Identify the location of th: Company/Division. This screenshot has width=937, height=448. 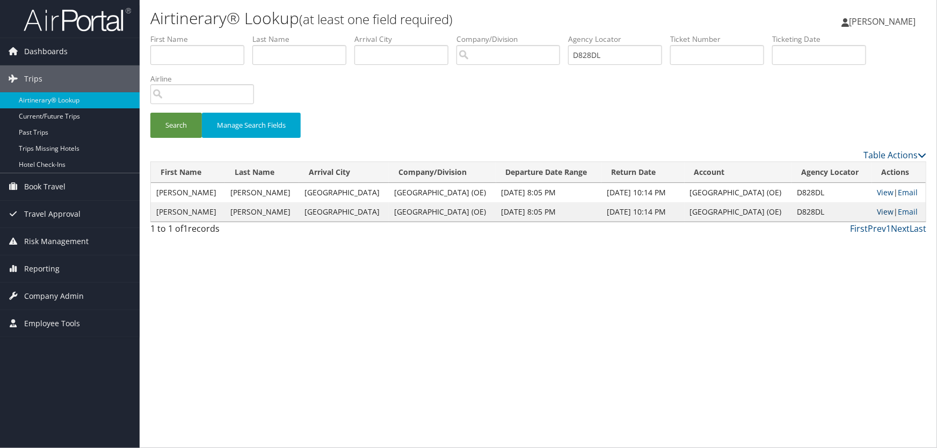
(442, 172).